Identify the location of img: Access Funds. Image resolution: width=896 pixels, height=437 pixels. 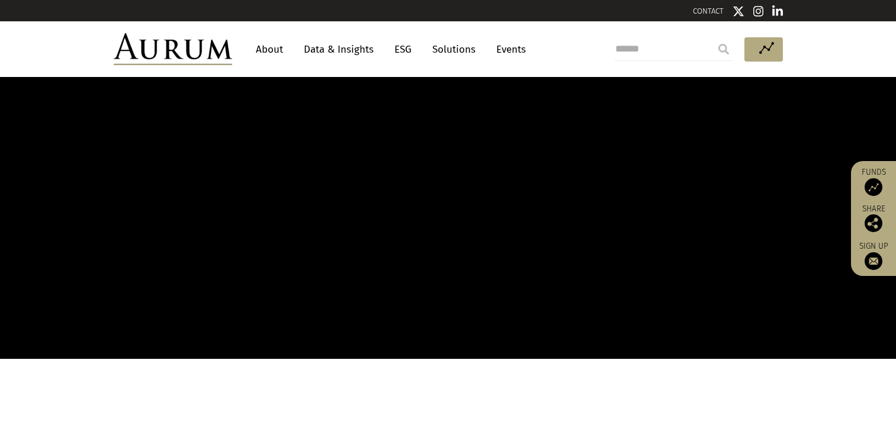
(874, 187).